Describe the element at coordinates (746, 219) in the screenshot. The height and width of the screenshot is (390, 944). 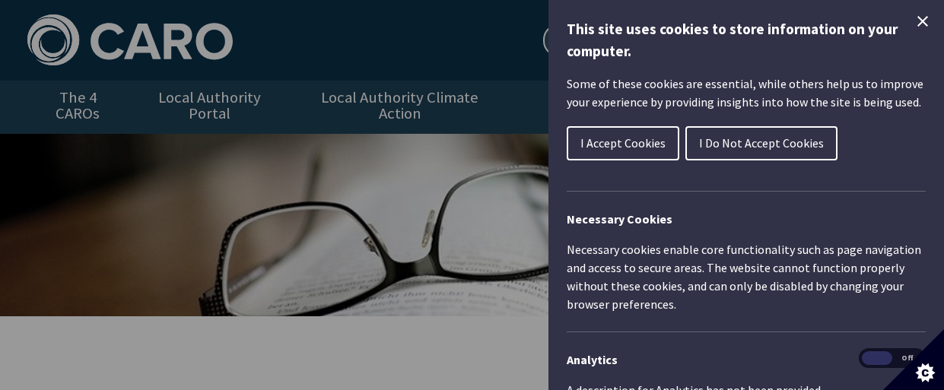
I see `h2: Necessary Cookies` at that location.